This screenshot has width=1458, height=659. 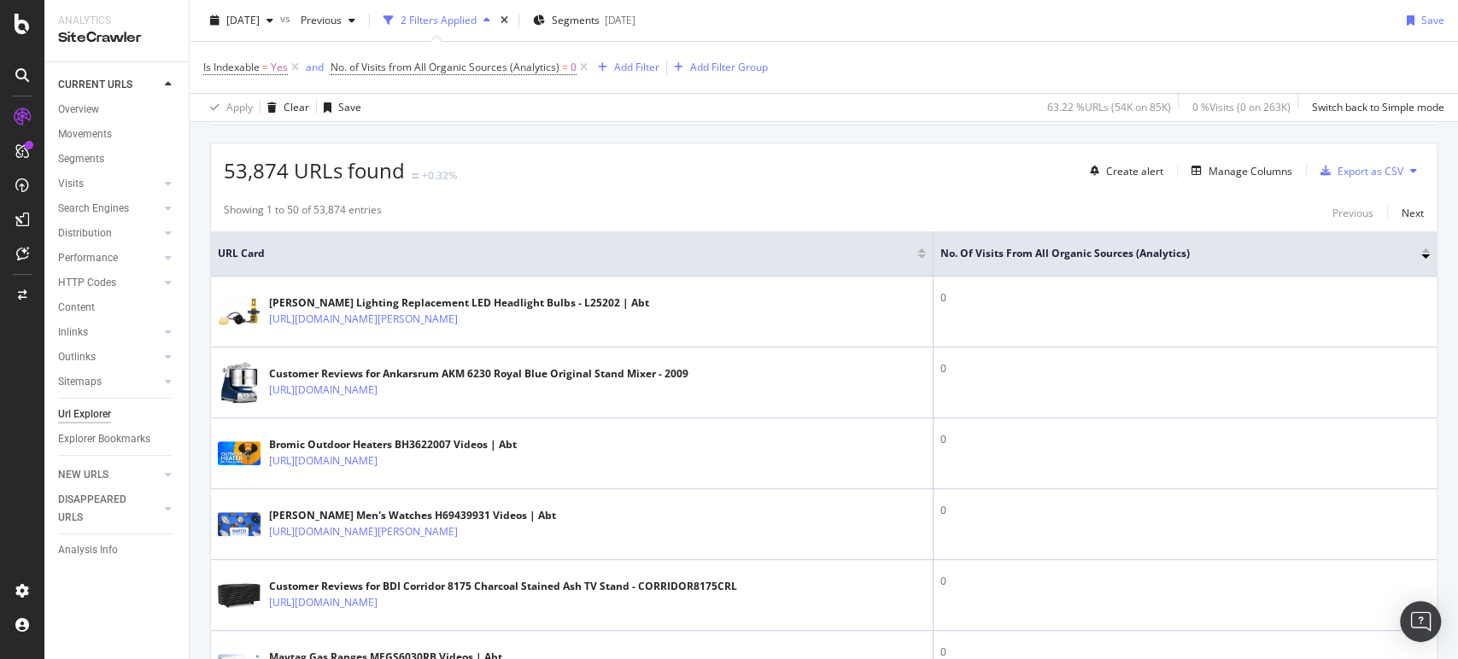 What do you see at coordinates (1412, 213) in the screenshot?
I see `div: Next` at bounding box center [1412, 213].